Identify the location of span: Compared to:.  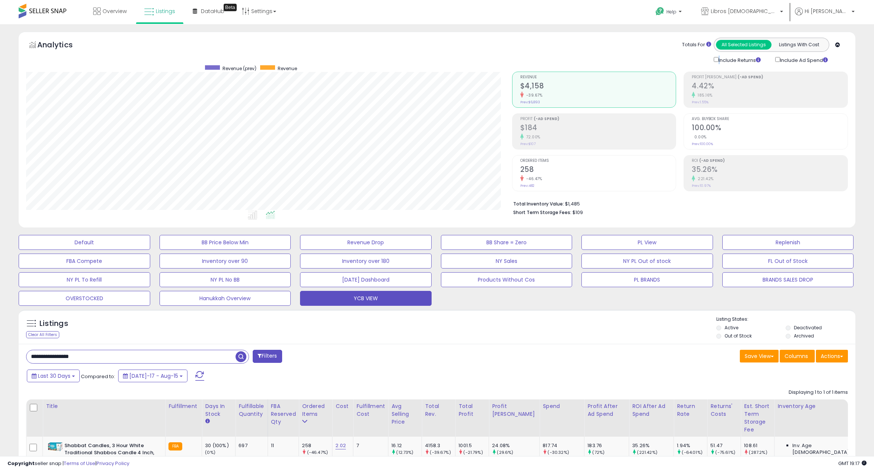
(98, 376).